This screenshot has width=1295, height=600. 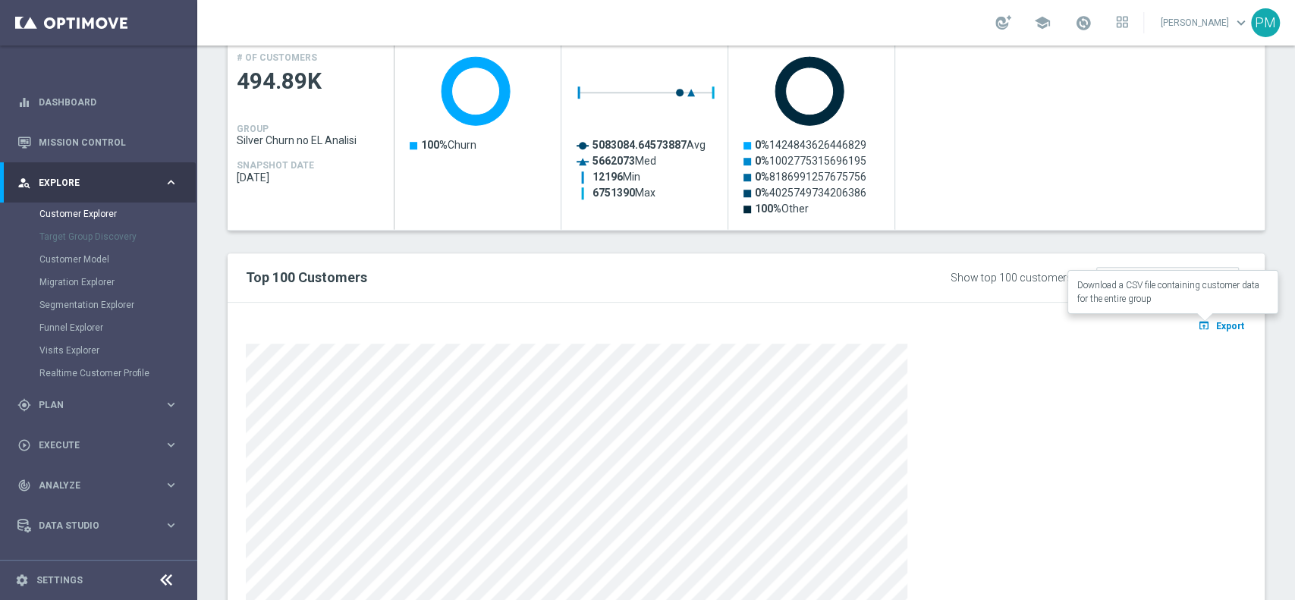 What do you see at coordinates (101, 405) in the screenshot?
I see `span: Plan` at bounding box center [101, 405].